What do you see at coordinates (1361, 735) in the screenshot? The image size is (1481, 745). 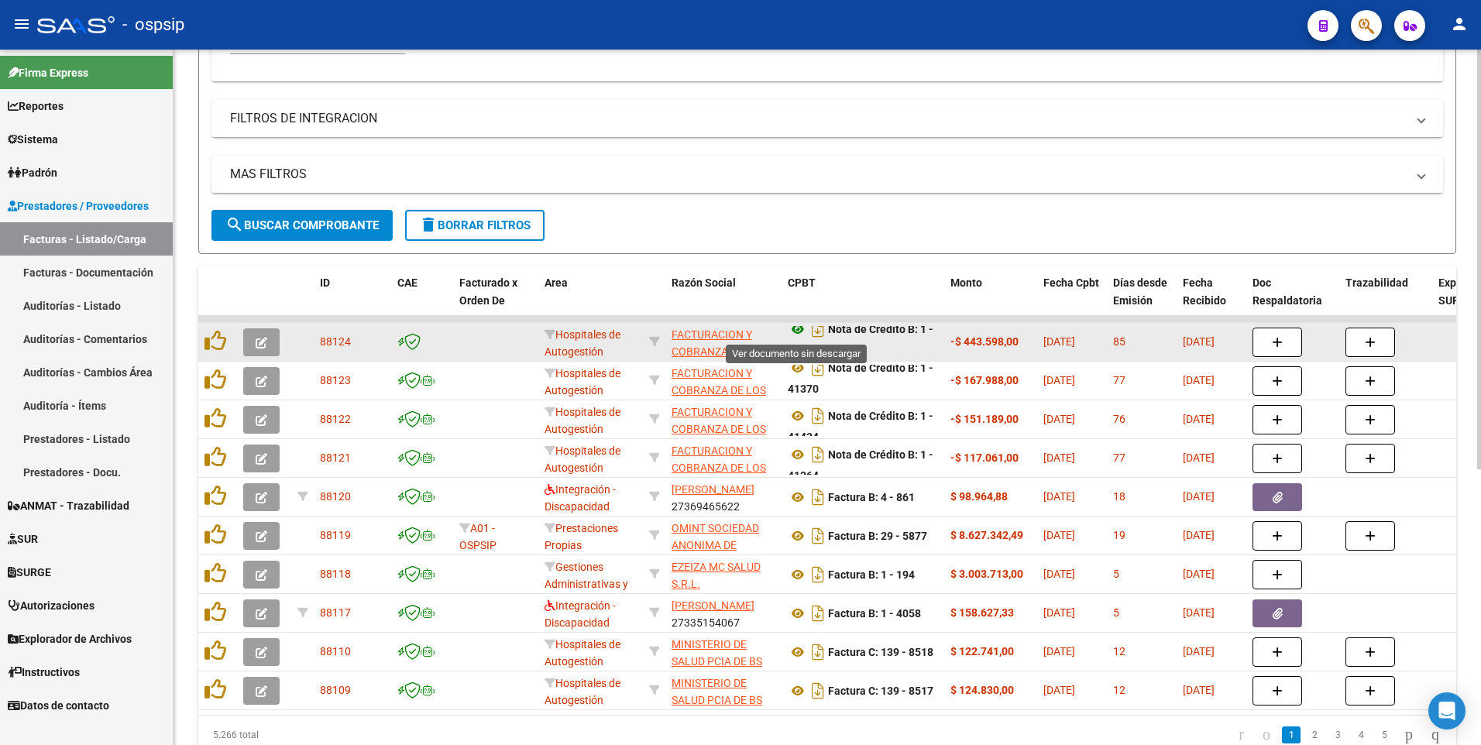 I see `a: 4` at bounding box center [1361, 735].